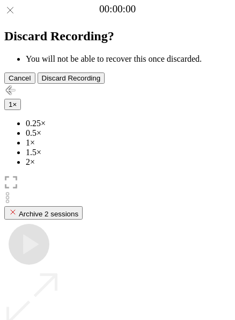 This screenshot has height=320, width=235. What do you see at coordinates (118, 36) in the screenshot?
I see `h2: Discard Recording?` at bounding box center [118, 36].